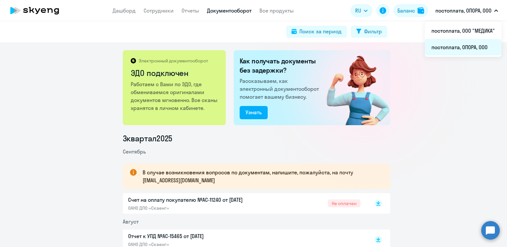 This screenshot has height=247, width=507. Describe the element at coordinates (463, 11) in the screenshot. I see `p: постоплата, ОПОРА, ООО` at that location.